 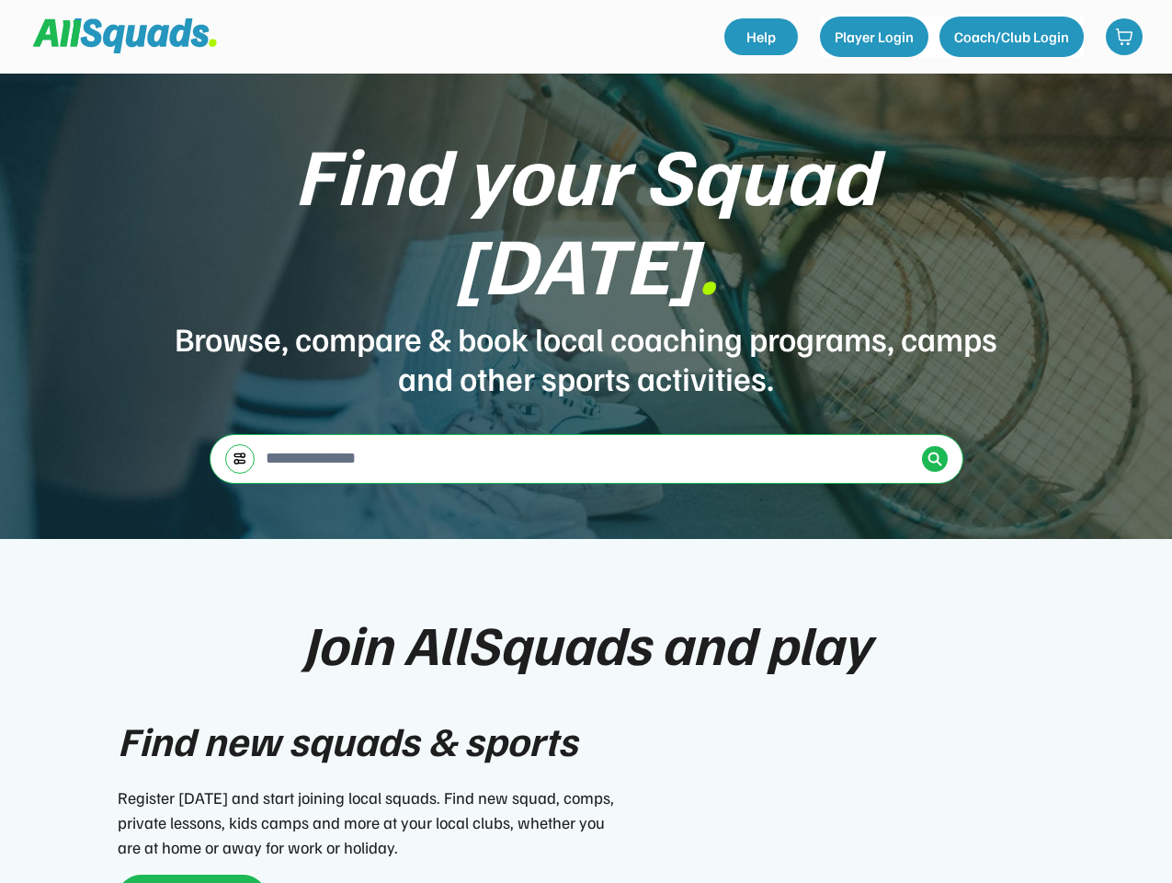 What do you see at coordinates (348, 740) in the screenshot?
I see `div: Find new squads & sports` at bounding box center [348, 740].